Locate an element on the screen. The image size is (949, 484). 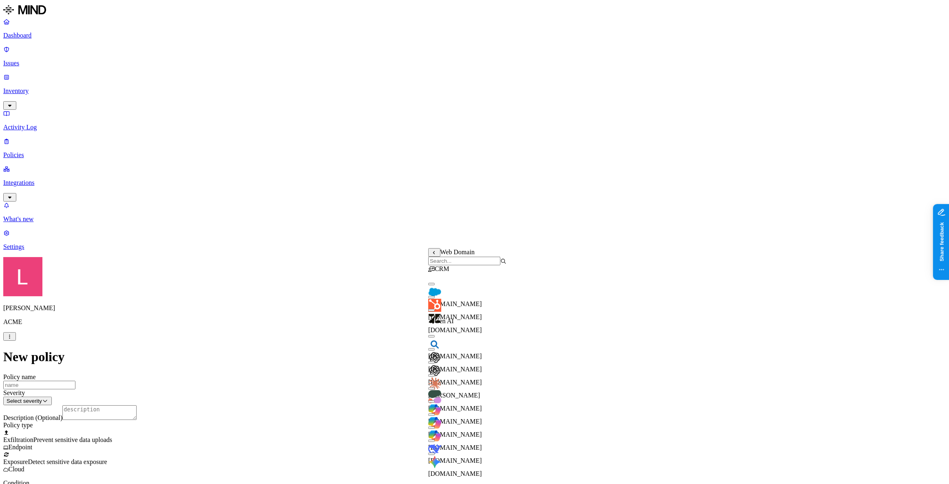
a: Dashboard is located at coordinates (474, 29).